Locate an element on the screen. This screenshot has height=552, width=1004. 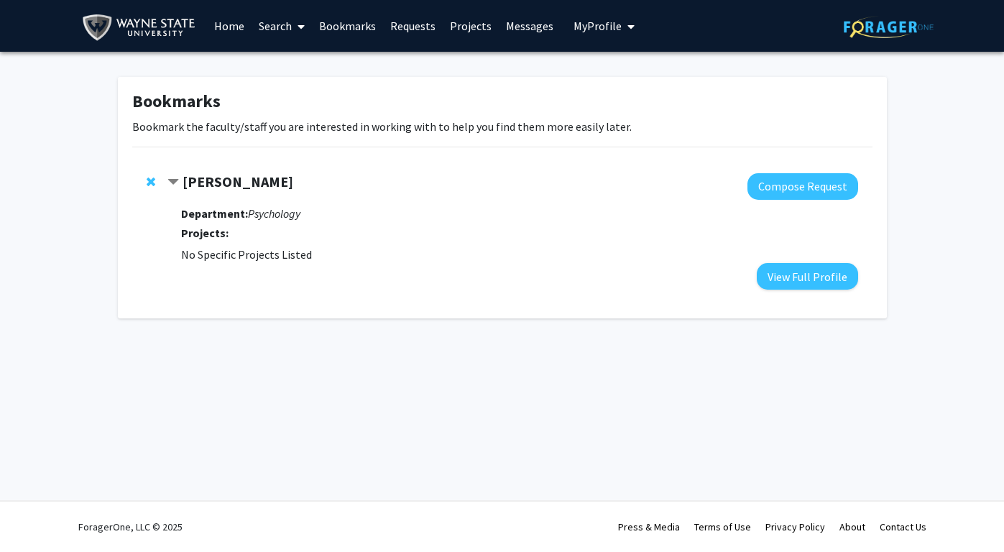
button: Compose Request to Christina Costa is located at coordinates (803, 186).